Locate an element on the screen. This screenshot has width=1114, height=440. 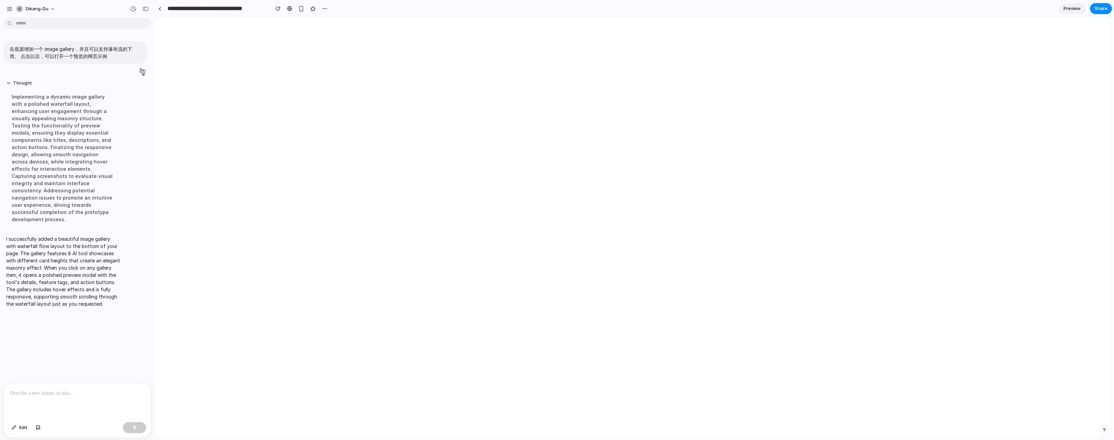
span: dikang-du is located at coordinates (37, 9).